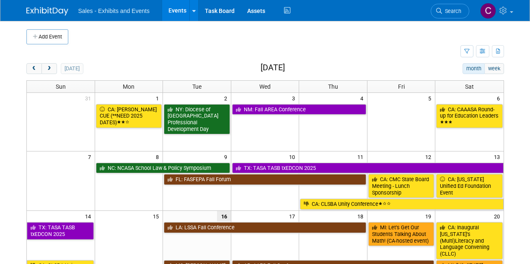 The image size is (530, 264). Describe the element at coordinates (498, 157) in the screenshot. I see `span: 13` at that location.